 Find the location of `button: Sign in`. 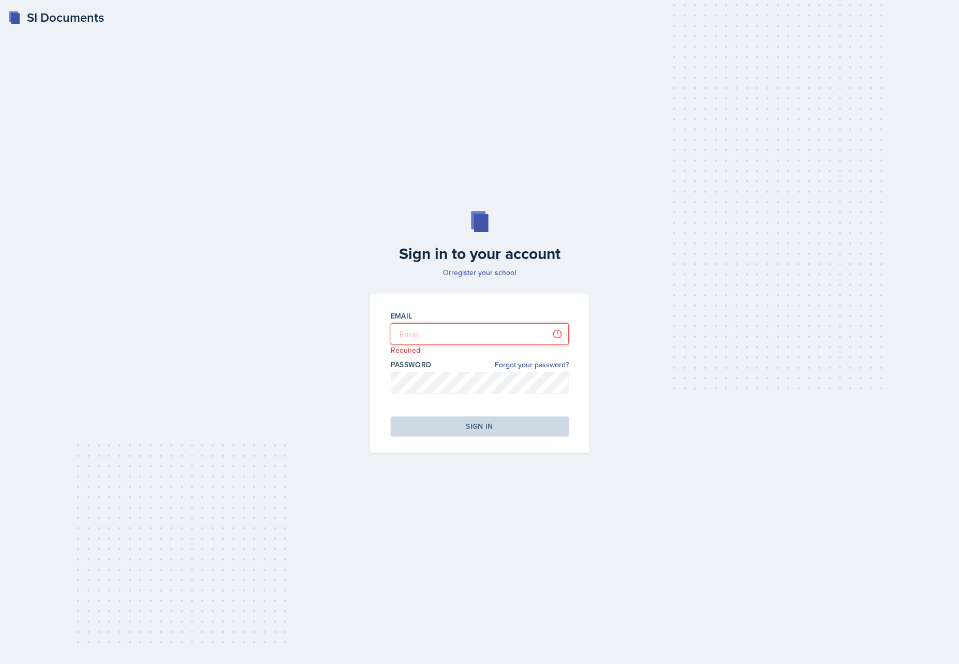

button: Sign in is located at coordinates (480, 426).